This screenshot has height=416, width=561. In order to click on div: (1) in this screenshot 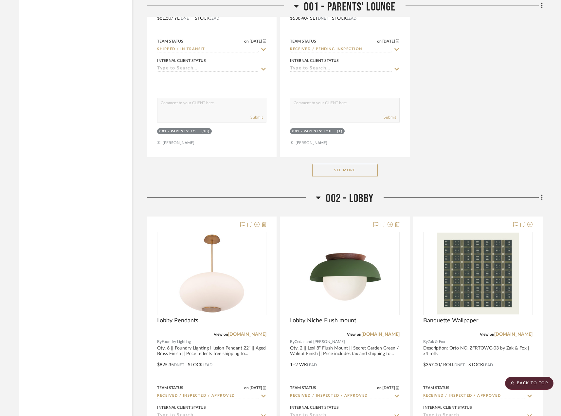, I will do `click(340, 131)`.